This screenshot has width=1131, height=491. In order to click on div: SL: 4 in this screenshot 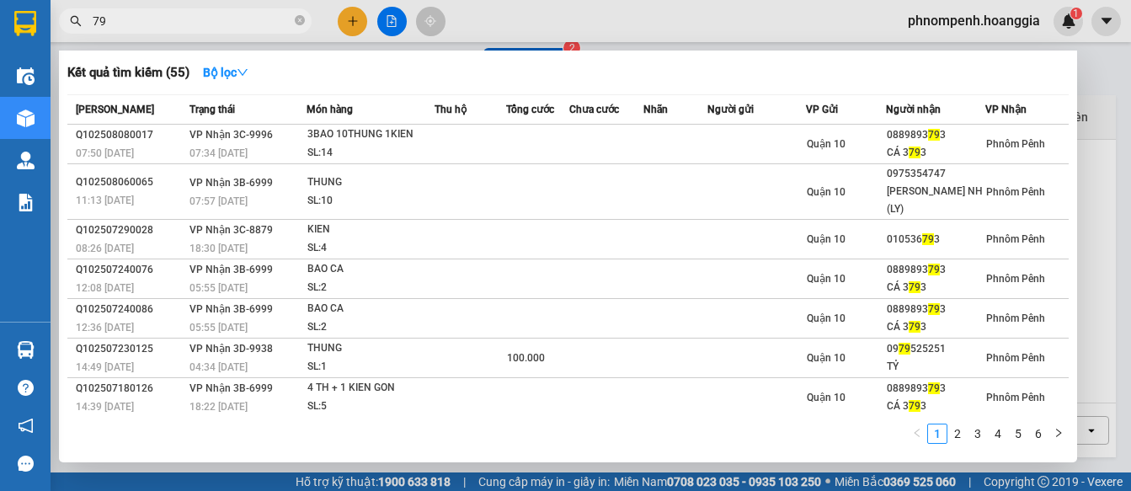, I will do `click(371, 248)`.